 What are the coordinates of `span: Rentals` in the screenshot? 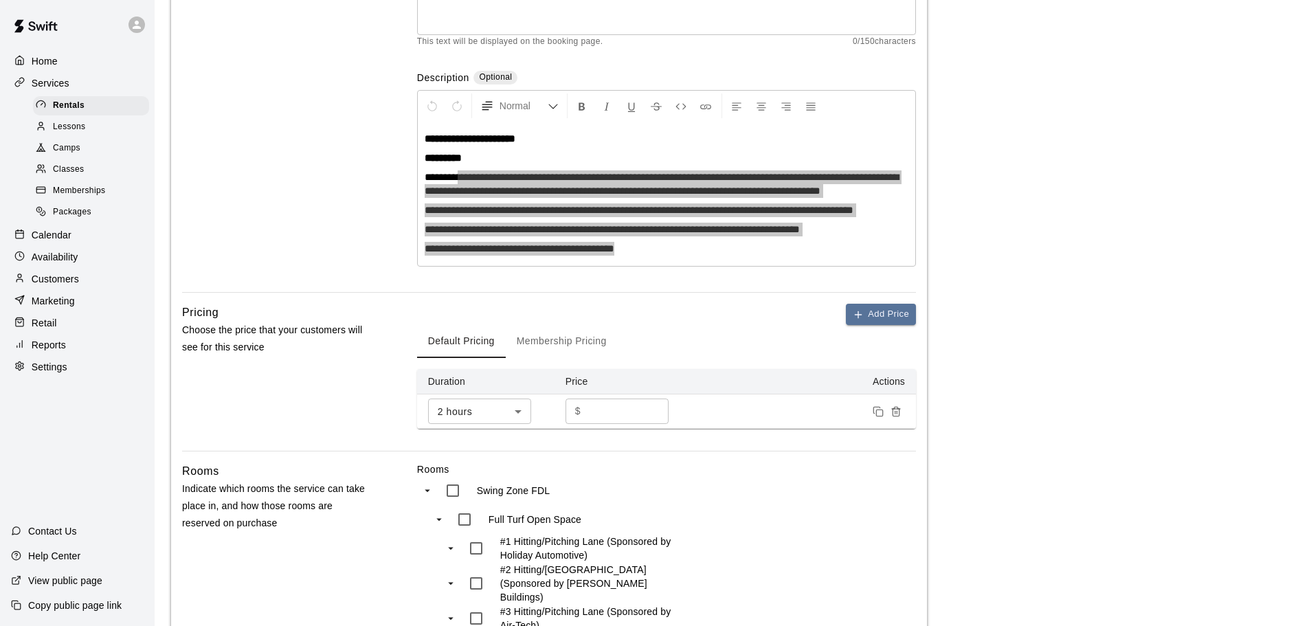 It's located at (69, 106).